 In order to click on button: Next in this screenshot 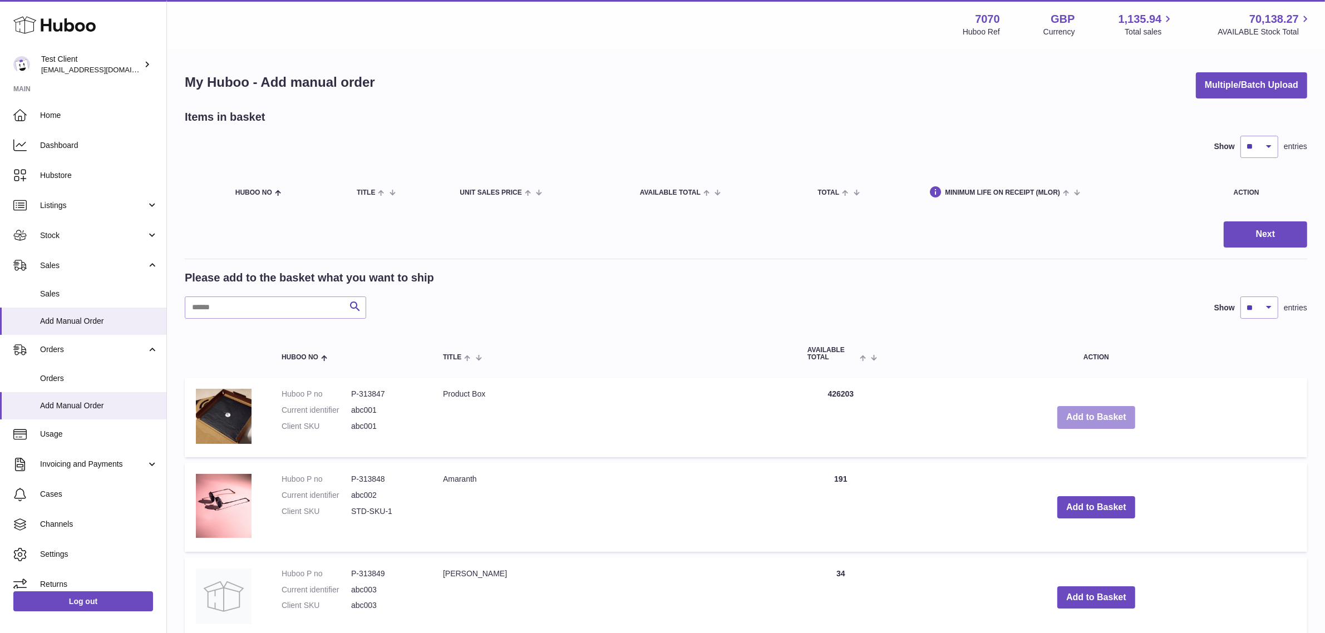, I will do `click(1265, 234)`.